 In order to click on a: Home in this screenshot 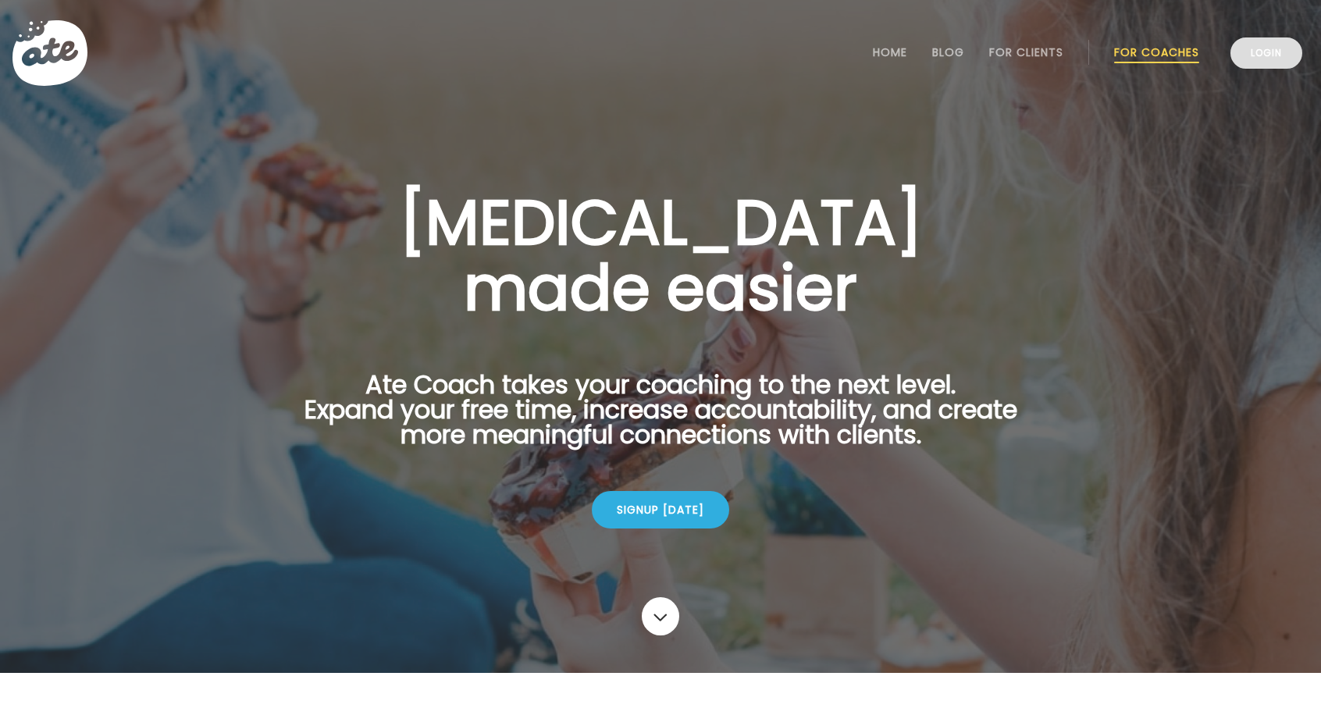, I will do `click(890, 52)`.